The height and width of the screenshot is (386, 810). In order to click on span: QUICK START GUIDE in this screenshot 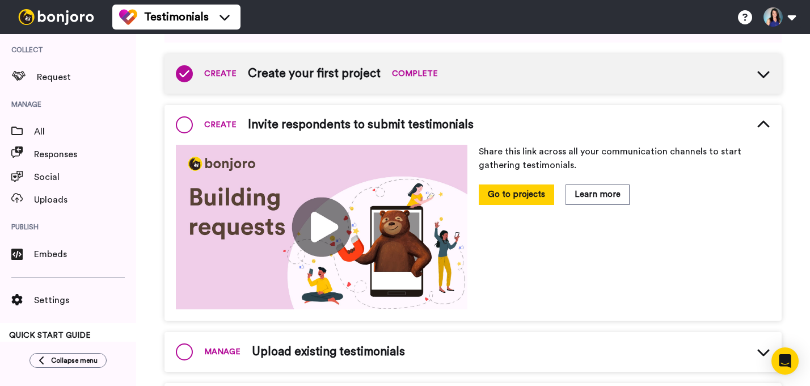, I will do `click(50, 335)`.